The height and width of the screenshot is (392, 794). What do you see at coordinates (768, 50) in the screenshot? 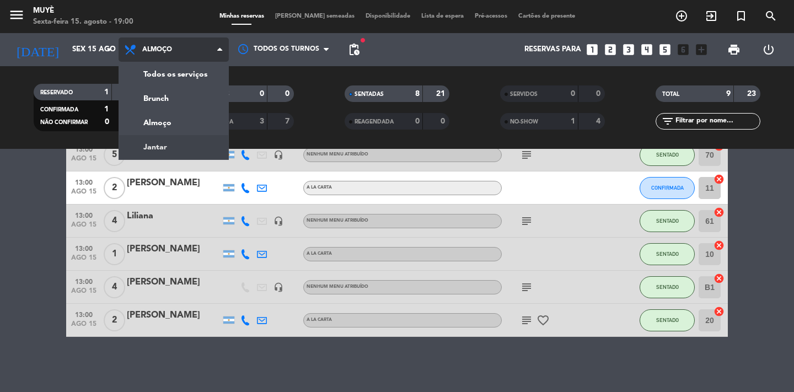
I see `div: LOG OUT` at bounding box center [768, 50].